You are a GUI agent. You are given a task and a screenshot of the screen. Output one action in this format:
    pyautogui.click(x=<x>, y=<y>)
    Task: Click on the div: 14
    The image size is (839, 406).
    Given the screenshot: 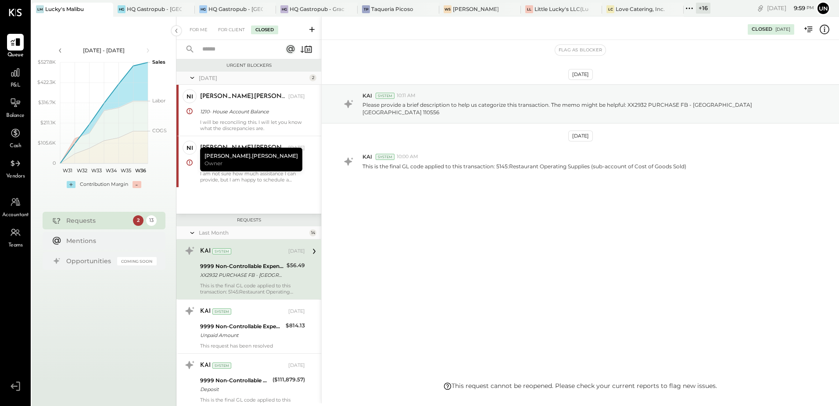 What is the action you would take?
    pyautogui.click(x=313, y=233)
    